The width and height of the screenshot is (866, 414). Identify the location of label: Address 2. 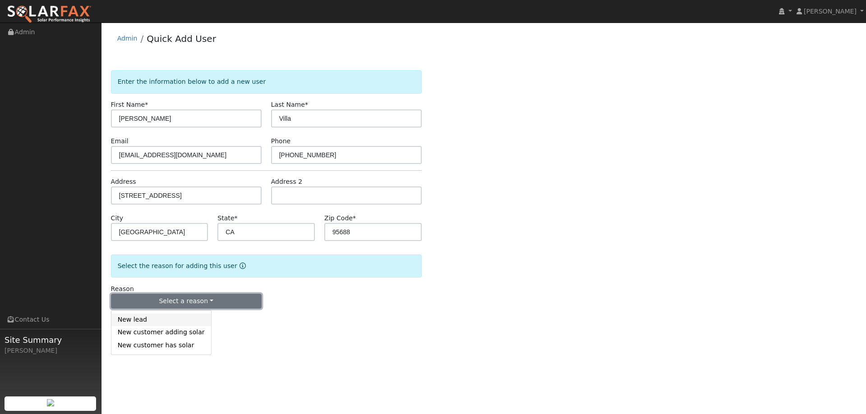
(287, 182).